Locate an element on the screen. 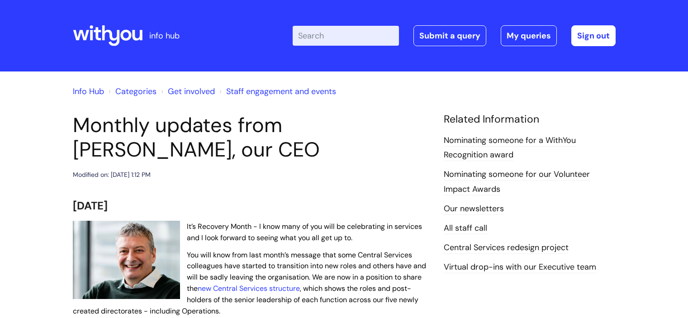 The image size is (688, 318). a: Nominating someone for our Volunteer Impact Awards is located at coordinates (517, 182).